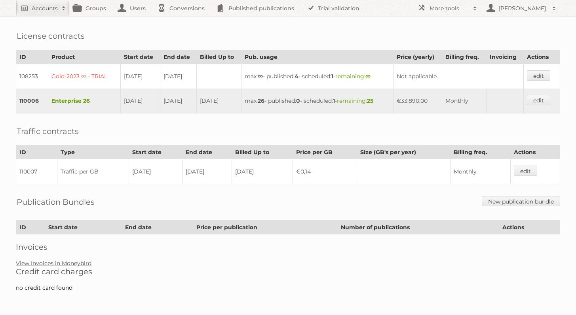  What do you see at coordinates (505, 57) in the screenshot?
I see `th: Invoicing` at bounding box center [505, 57].